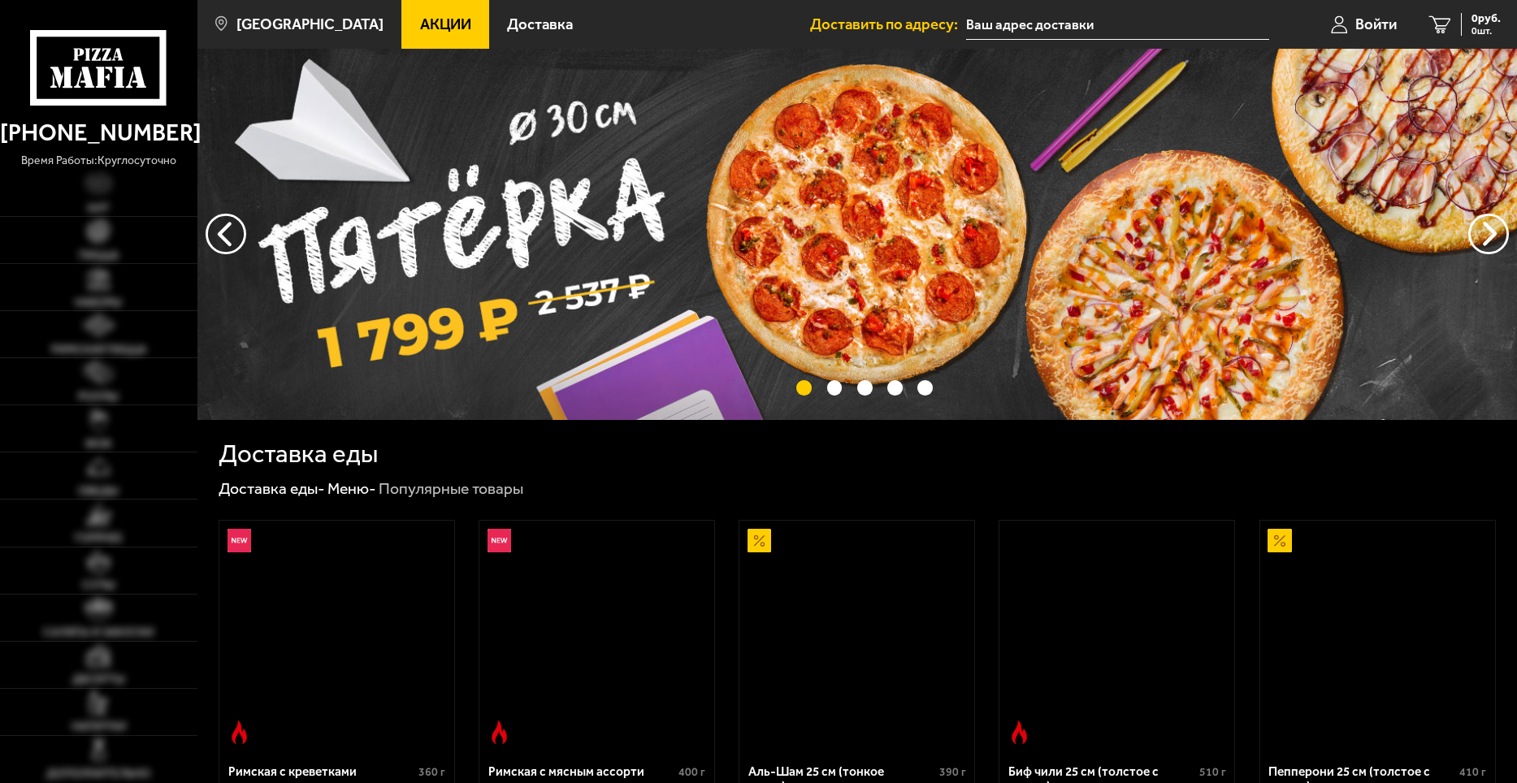 The height and width of the screenshot is (783, 1517). What do you see at coordinates (582, 772) in the screenshot?
I see `div: Римская с мясным ассорти` at bounding box center [582, 772].